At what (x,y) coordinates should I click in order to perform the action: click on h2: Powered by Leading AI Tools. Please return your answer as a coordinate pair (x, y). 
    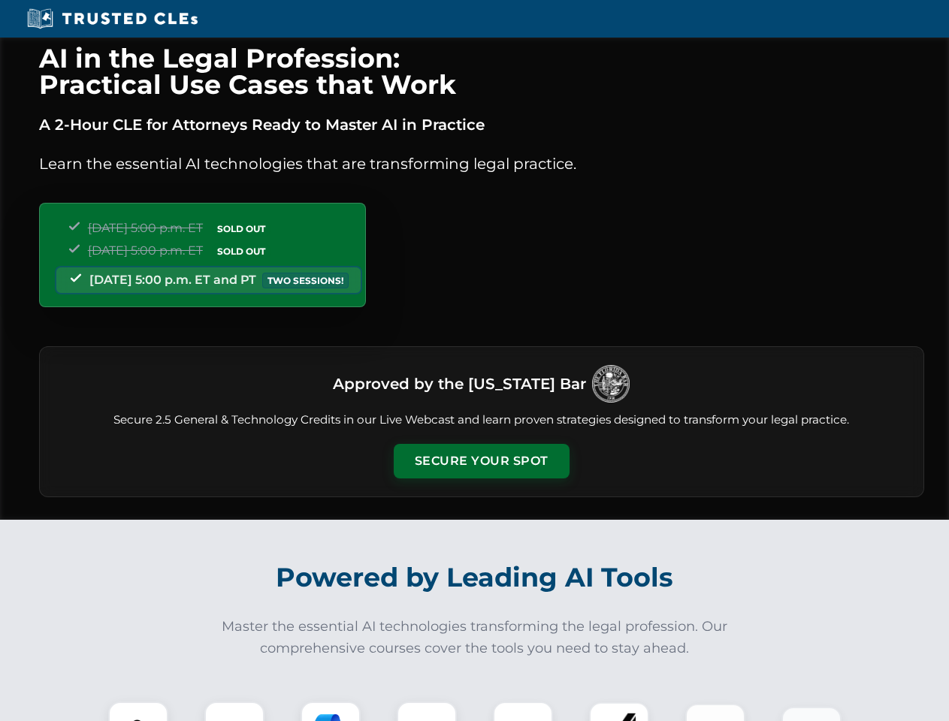
    Looking at the image, I should click on (475, 578).